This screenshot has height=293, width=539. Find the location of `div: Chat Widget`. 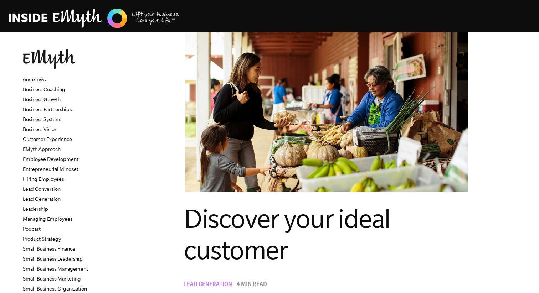

div: Chat Widget is located at coordinates (521, 276).